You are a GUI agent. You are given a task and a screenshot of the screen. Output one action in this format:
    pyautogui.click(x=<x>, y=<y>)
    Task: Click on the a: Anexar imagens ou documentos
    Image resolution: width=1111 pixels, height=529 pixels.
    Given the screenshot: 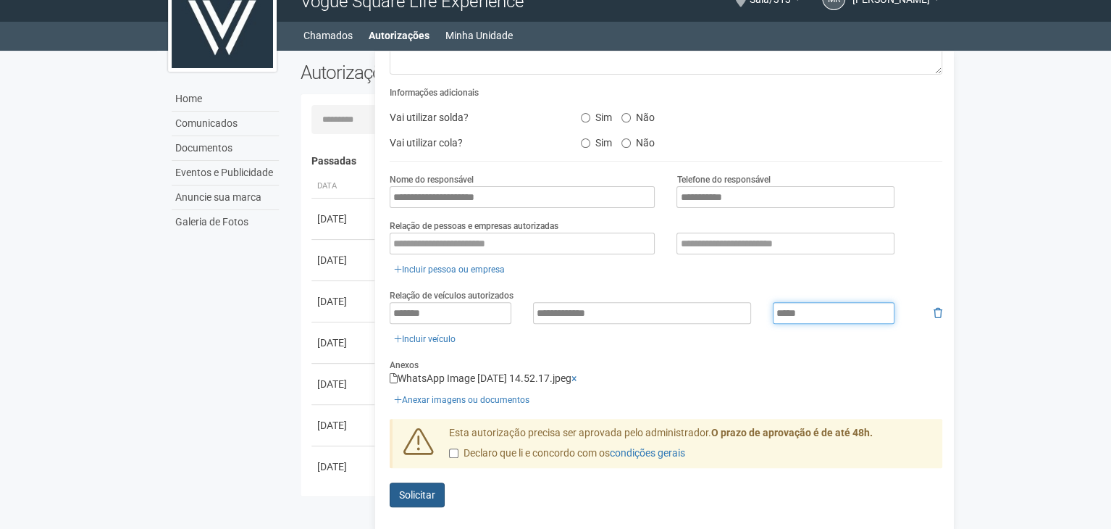 What is the action you would take?
    pyautogui.click(x=461, y=400)
    